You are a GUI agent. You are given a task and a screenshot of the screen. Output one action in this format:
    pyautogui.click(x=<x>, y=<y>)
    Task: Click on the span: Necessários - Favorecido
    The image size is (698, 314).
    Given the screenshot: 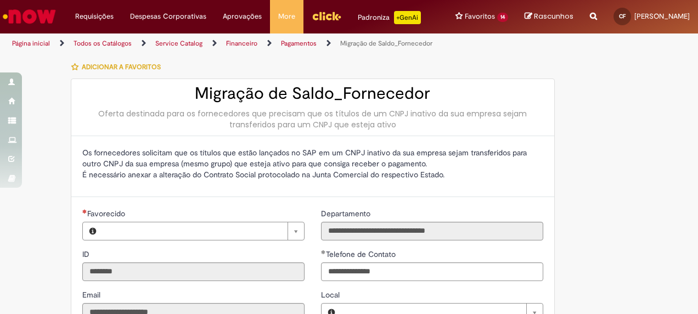 What is the action you would take?
    pyautogui.click(x=107, y=213)
    